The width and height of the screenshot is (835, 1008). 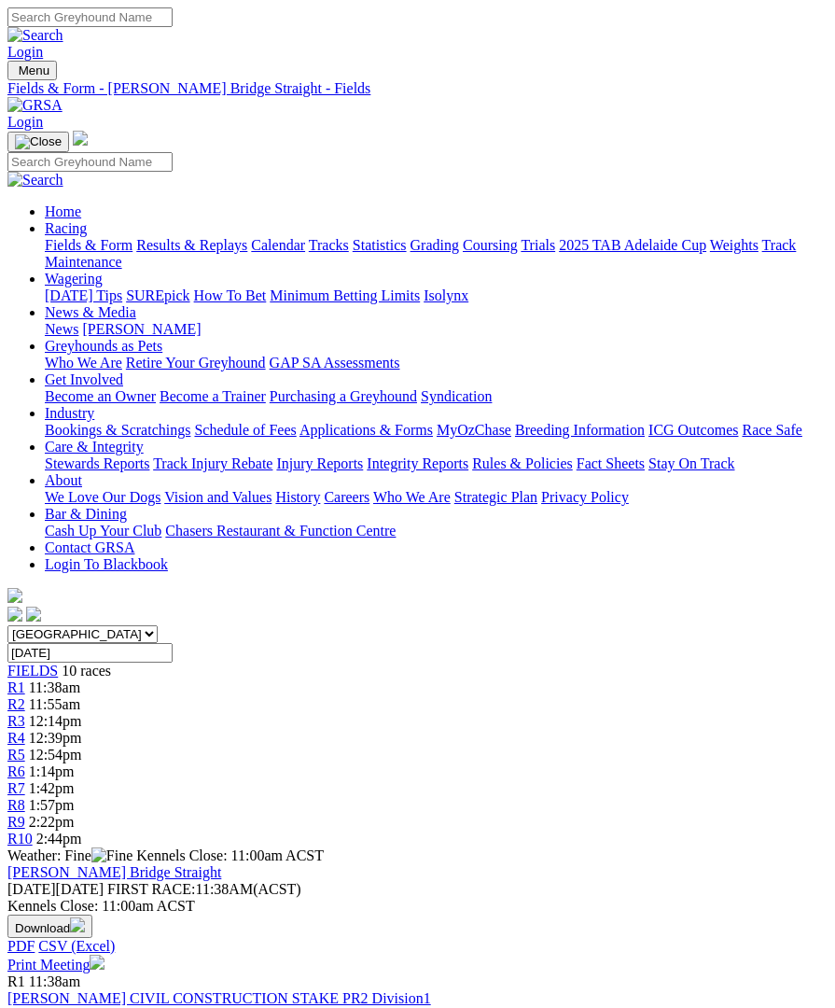 What do you see at coordinates (436, 363) in the screenshot?
I see `div: Greyhounds as Pets` at bounding box center [436, 363].